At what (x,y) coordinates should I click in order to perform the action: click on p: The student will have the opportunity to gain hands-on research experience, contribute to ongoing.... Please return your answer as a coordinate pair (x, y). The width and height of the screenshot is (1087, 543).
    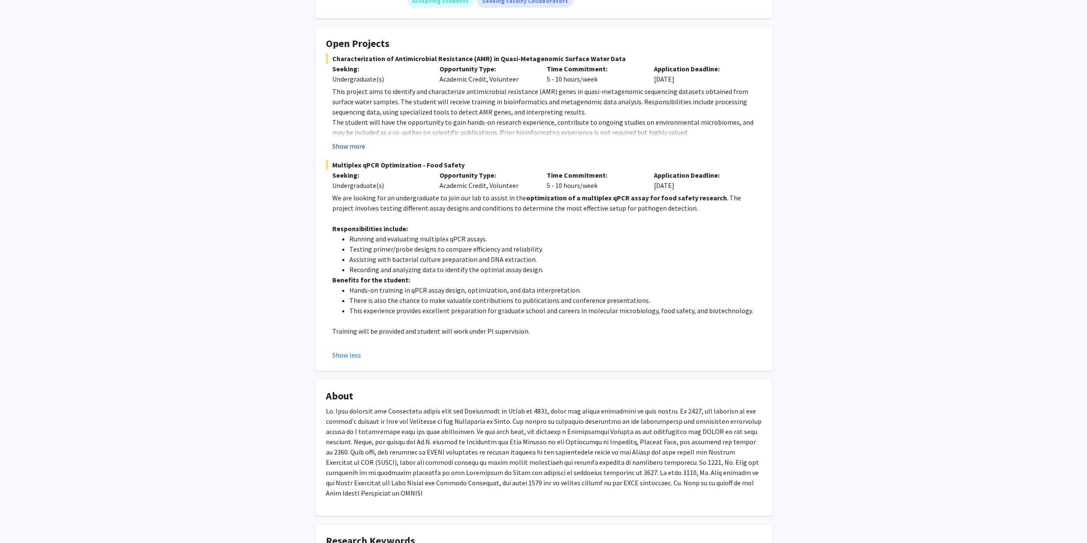
    Looking at the image, I should click on (547, 127).